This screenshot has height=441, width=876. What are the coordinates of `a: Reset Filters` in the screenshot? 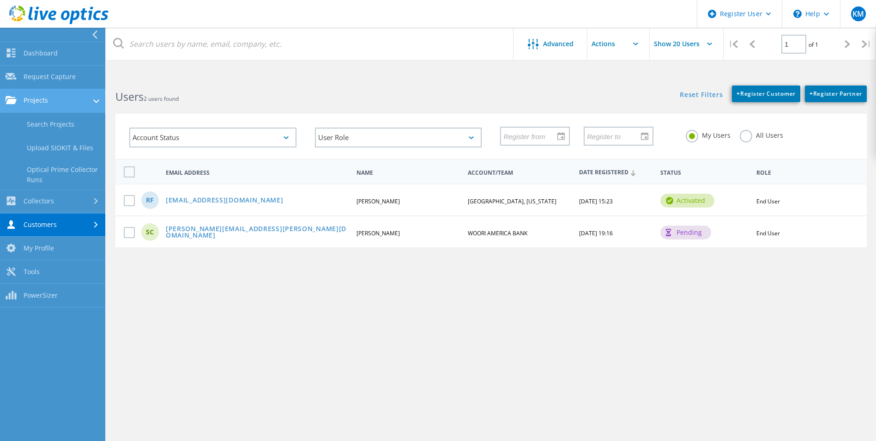 It's located at (701, 95).